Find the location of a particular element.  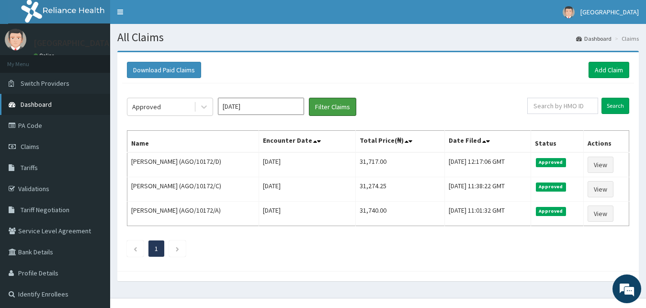

a: Add Claim is located at coordinates (609, 70).